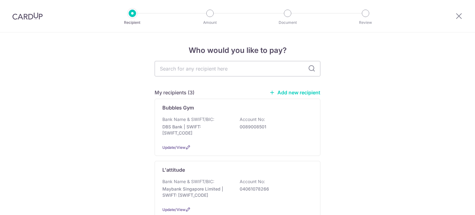 The image size is (475, 215). I want to click on p: 04061078266, so click(274, 189).